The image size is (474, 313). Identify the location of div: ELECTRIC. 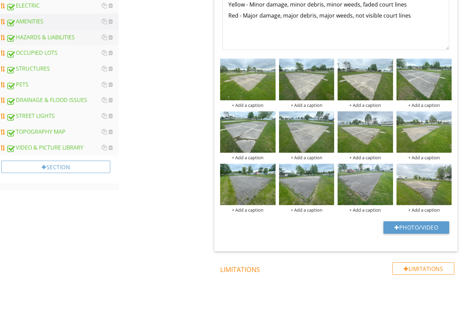
(62, 6).